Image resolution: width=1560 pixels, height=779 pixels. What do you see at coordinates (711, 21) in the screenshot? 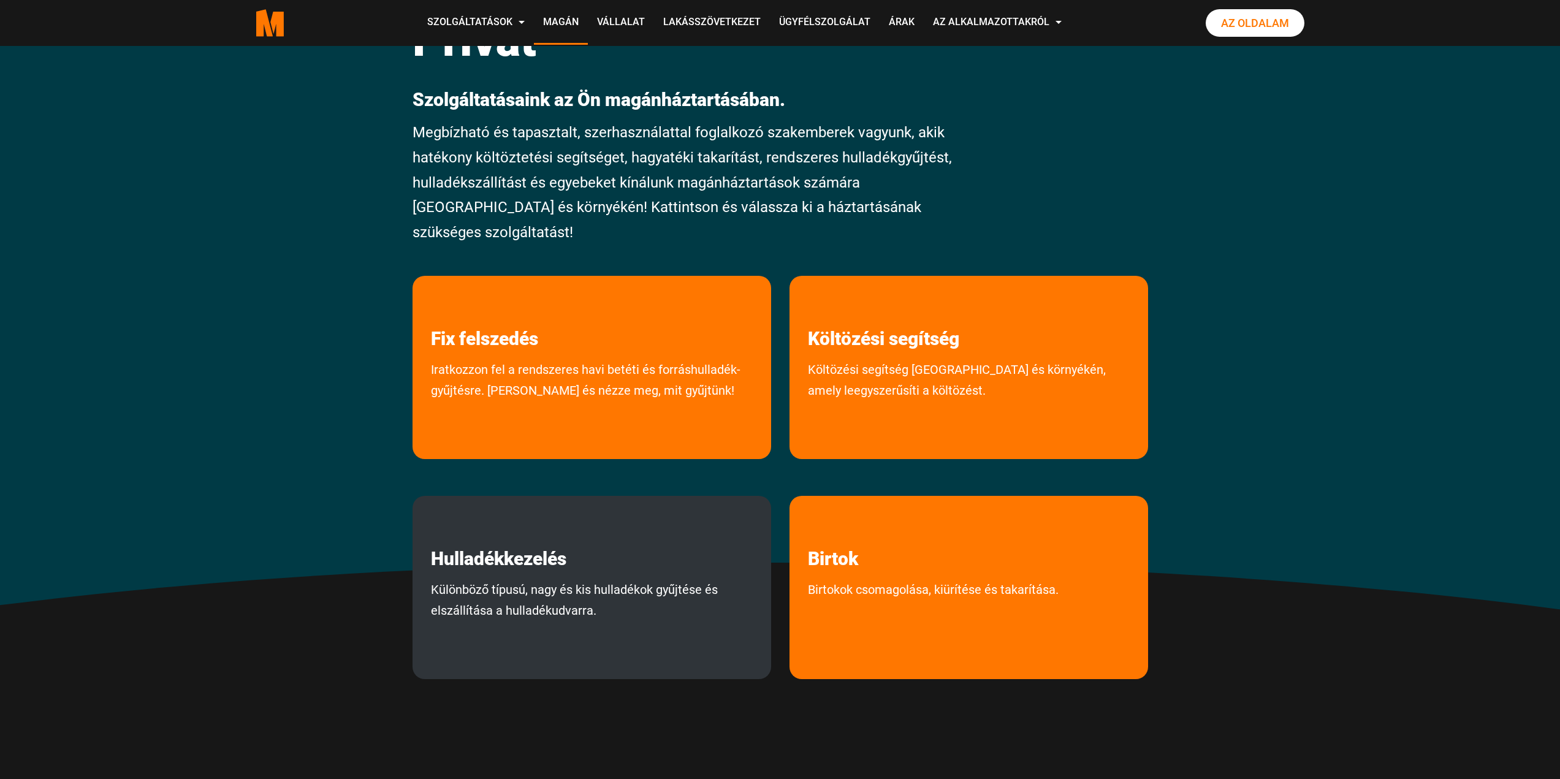
I see `font: Lakásszövetkezet` at bounding box center [711, 21].